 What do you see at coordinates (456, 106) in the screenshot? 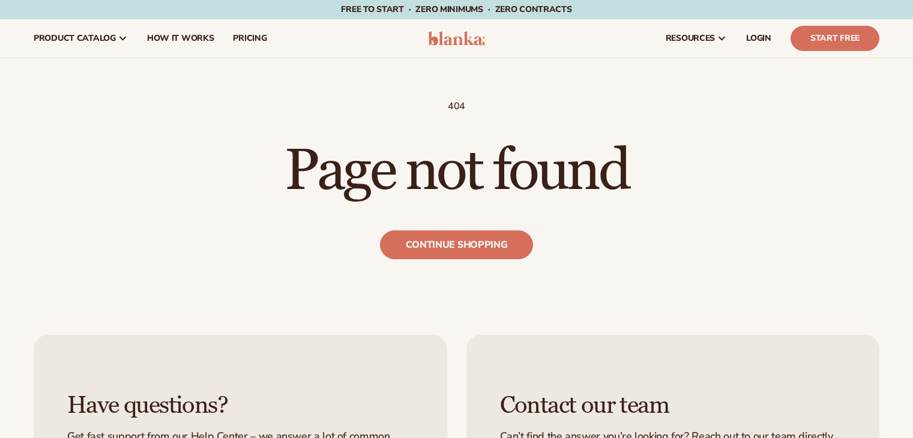
I see `p: 404` at bounding box center [456, 106].